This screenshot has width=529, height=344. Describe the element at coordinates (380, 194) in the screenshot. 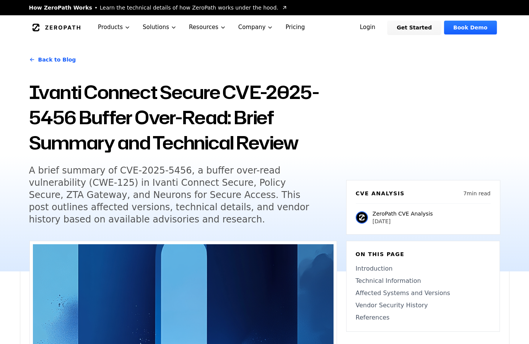

I see `h6: CVE Analysis` at that location.